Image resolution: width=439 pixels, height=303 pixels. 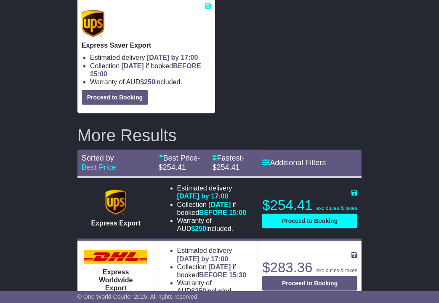 What do you see at coordinates (310, 268) in the screenshot?
I see `p: $283.36` at bounding box center [310, 268].